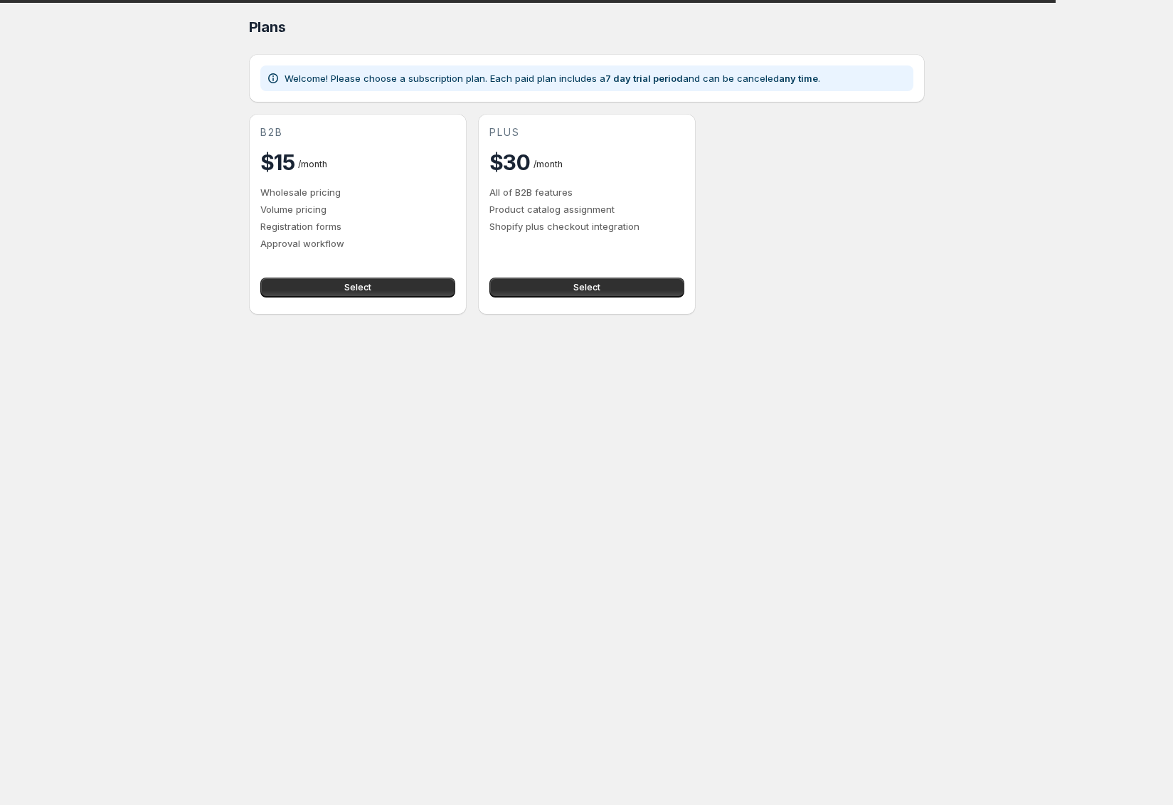  What do you see at coordinates (587, 226) in the screenshot?
I see `p: Shopify plus checkout integration` at bounding box center [587, 226].